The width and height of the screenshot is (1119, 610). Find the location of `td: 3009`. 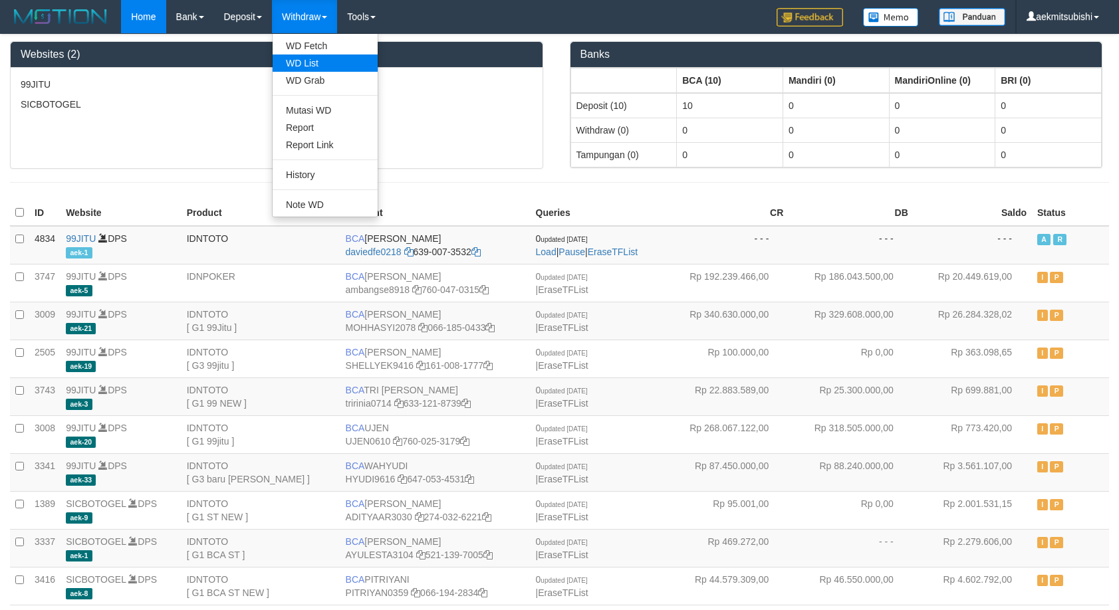

td: 3009 is located at coordinates (45, 320).